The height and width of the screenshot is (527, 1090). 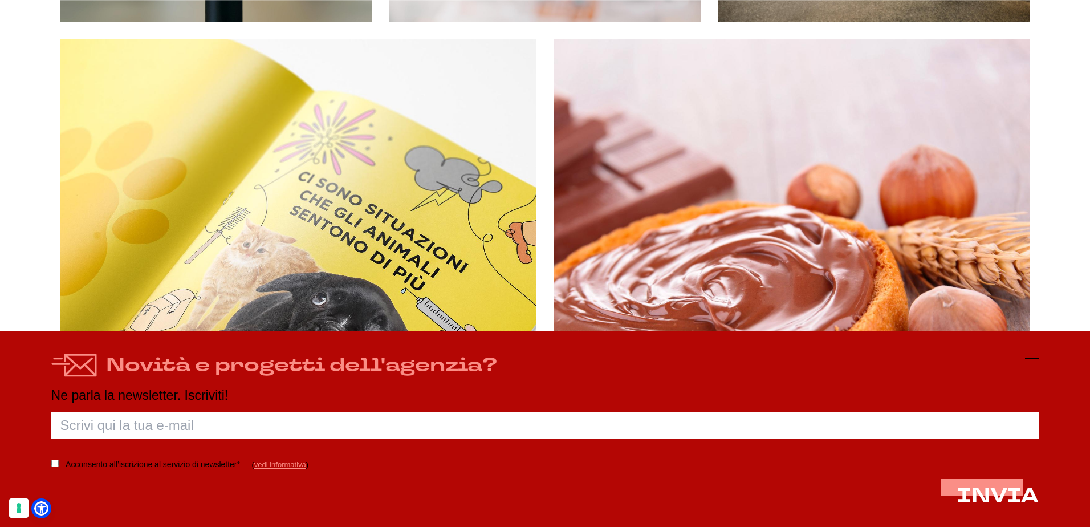 I want to click on button: Le tue preferenze relative al consenso per le tecnologie di tracciamento, so click(x=19, y=508).